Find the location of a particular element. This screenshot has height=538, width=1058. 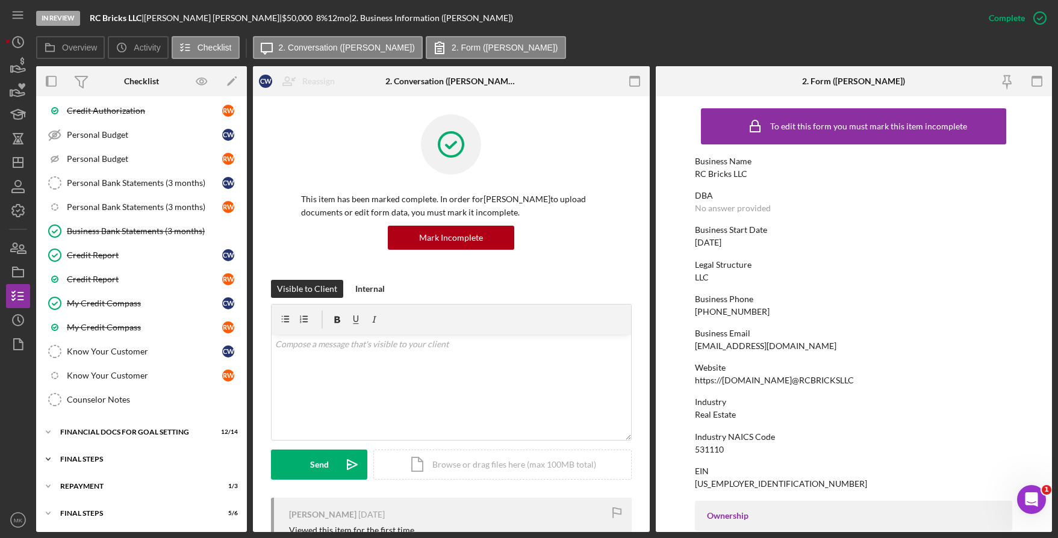

div: FINAL STEPS is located at coordinates (146, 459).